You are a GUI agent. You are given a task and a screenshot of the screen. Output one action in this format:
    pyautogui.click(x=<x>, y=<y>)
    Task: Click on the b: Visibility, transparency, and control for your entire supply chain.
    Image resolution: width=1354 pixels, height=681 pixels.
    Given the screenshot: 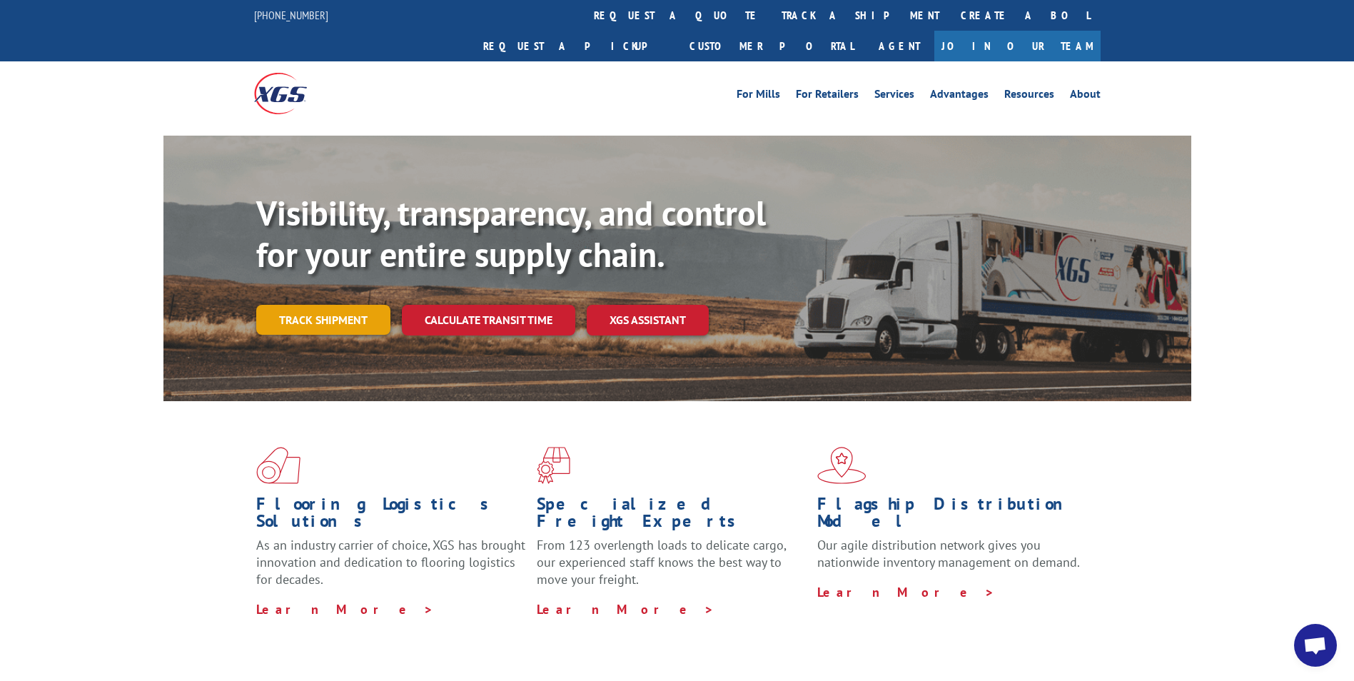 What is the action you would take?
    pyautogui.click(x=511, y=233)
    